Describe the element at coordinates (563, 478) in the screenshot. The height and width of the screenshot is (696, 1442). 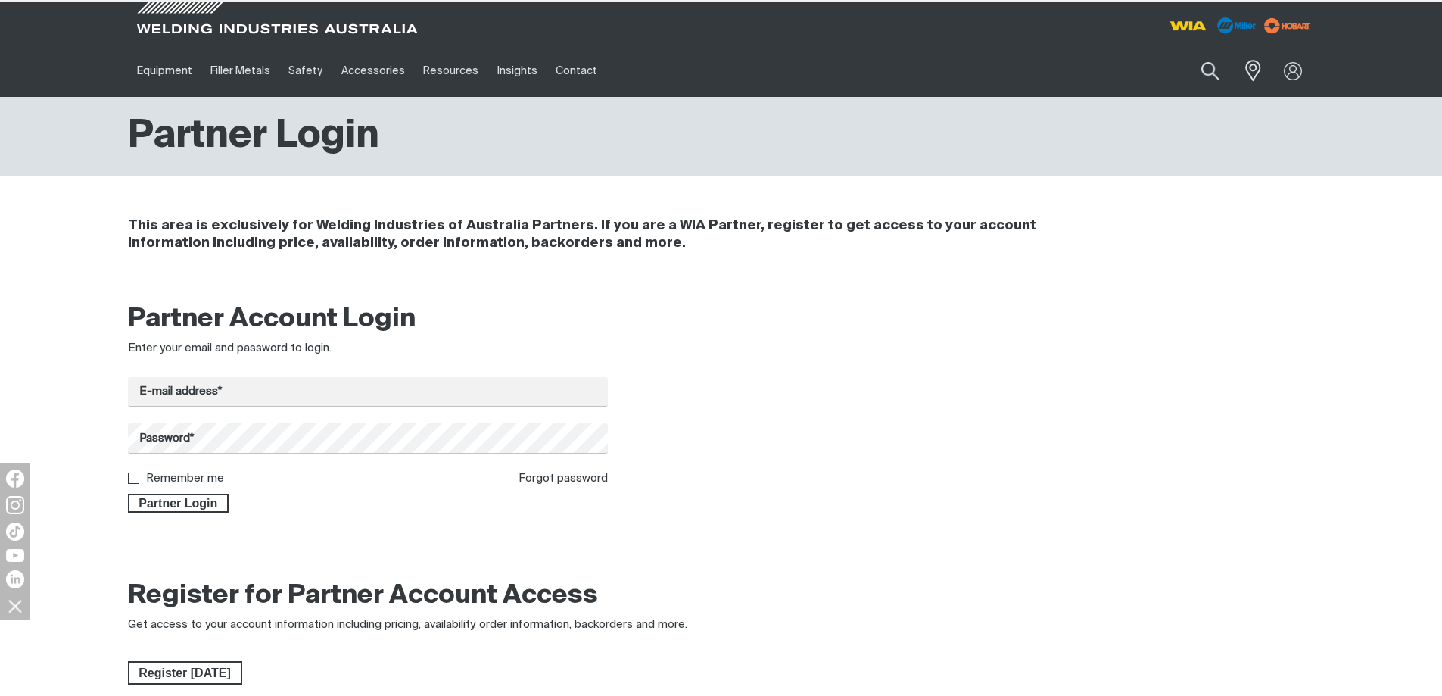
I see `a: Forgot password` at that location.